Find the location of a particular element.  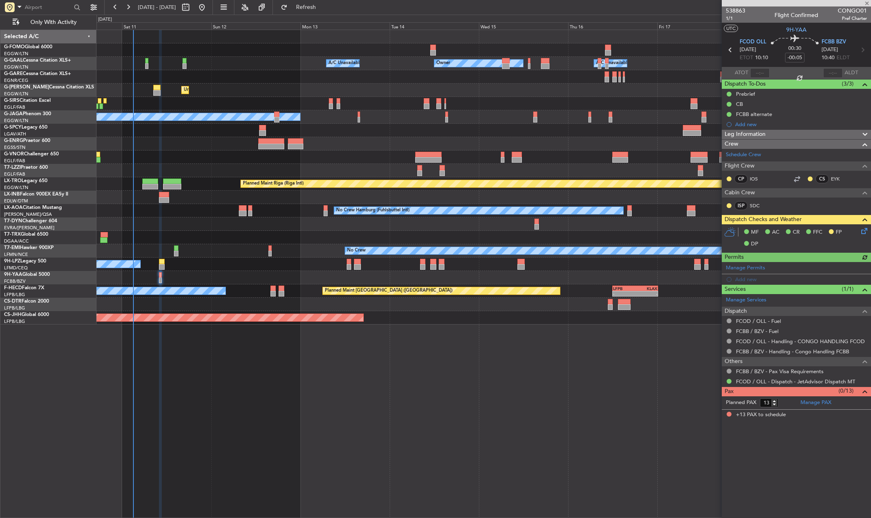

span: G-SPCY is located at coordinates (13, 127).